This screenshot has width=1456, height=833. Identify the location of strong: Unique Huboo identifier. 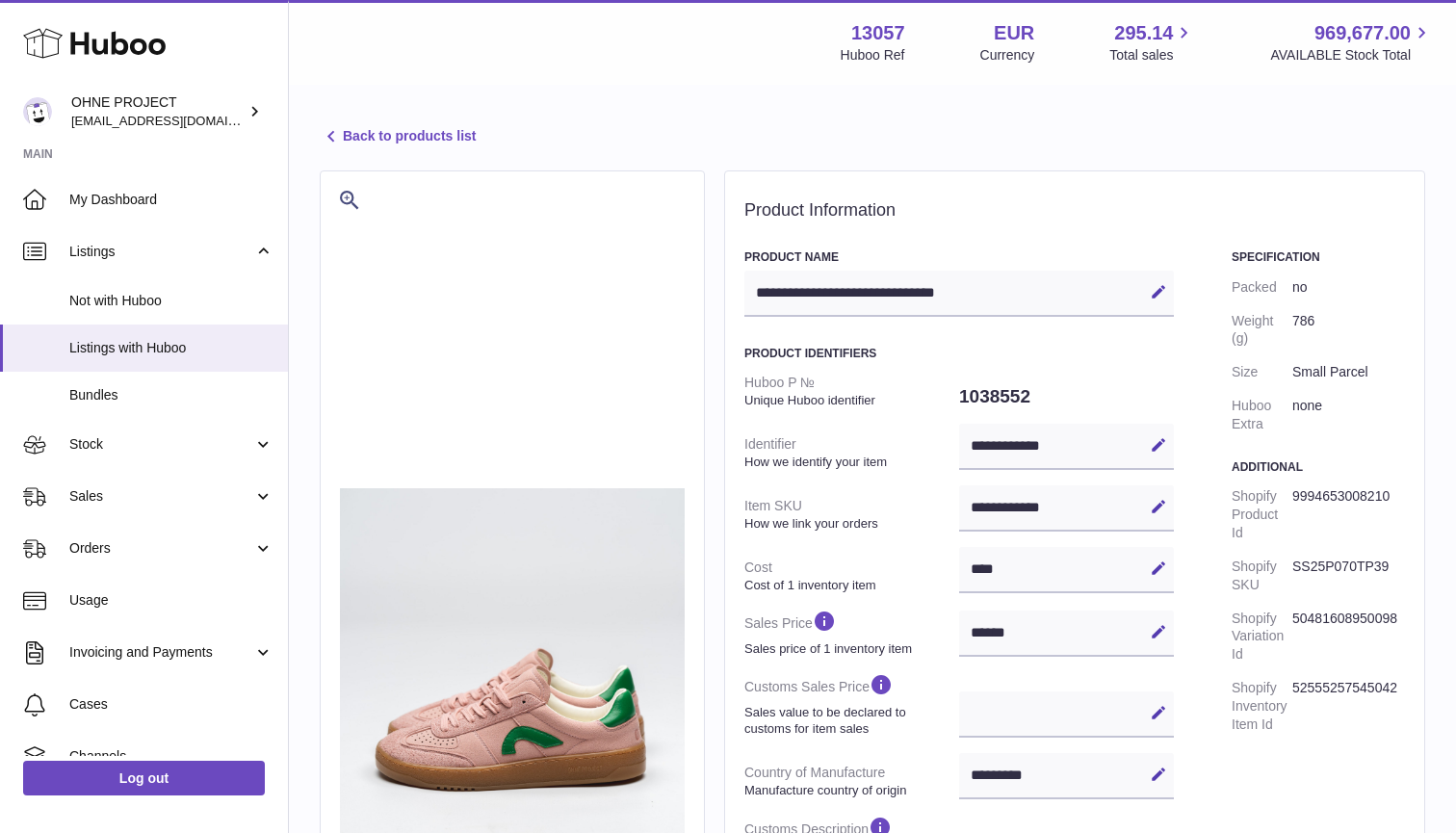
(850, 401).